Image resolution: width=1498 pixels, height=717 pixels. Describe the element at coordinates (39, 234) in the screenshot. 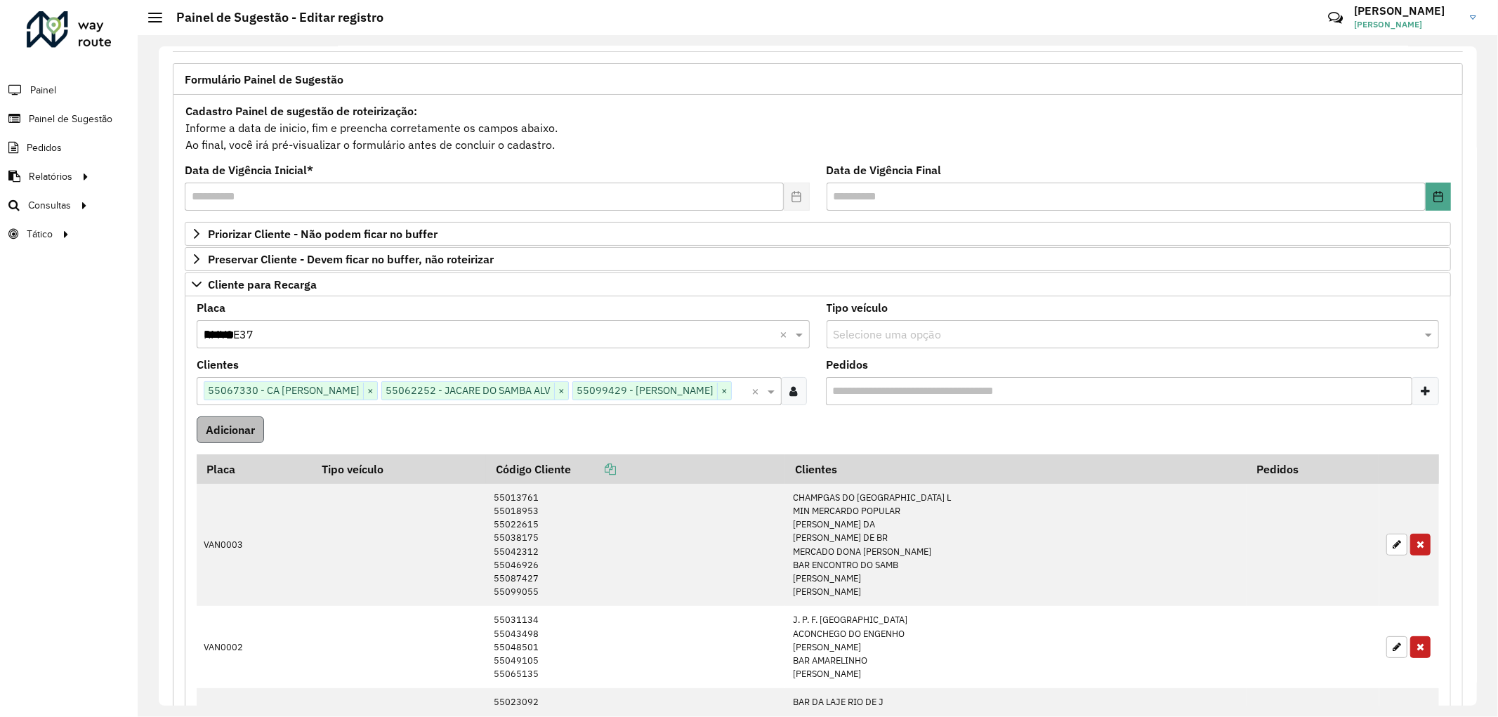

I see `span: Tático` at that location.